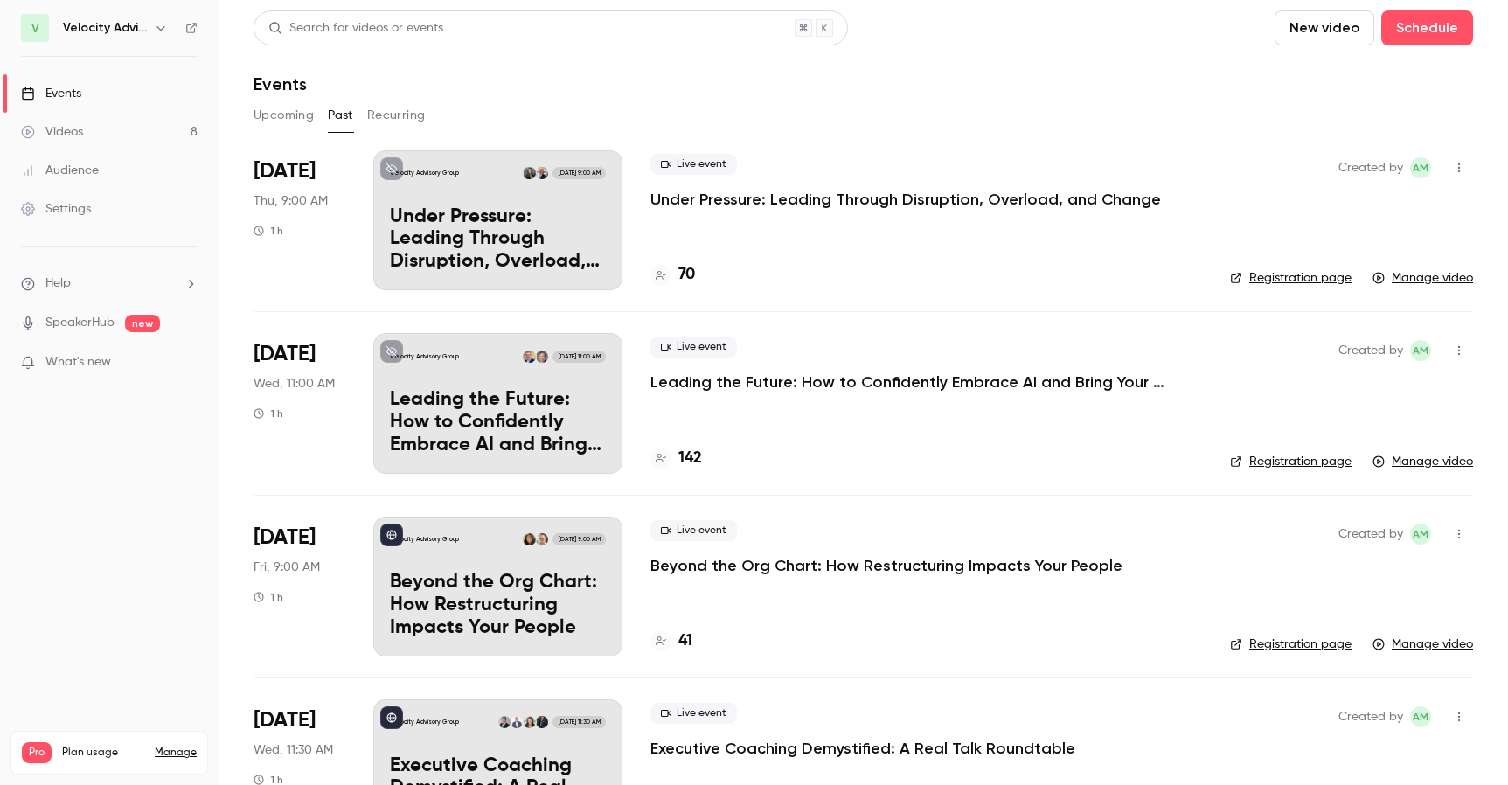 Image resolution: width=1508 pixels, height=785 pixels. I want to click on div: Events, so click(51, 94).